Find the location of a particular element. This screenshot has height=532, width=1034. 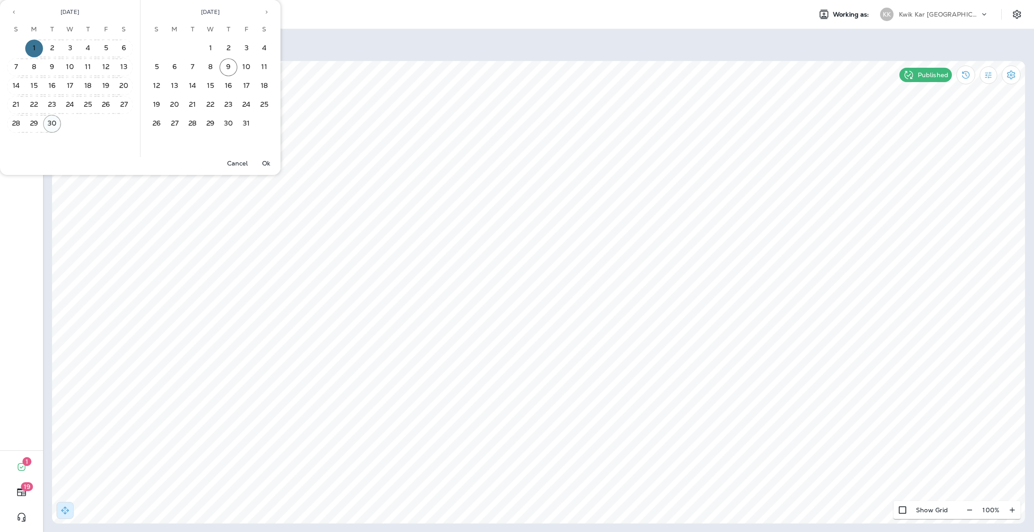

span: Working as: is located at coordinates (852, 14).